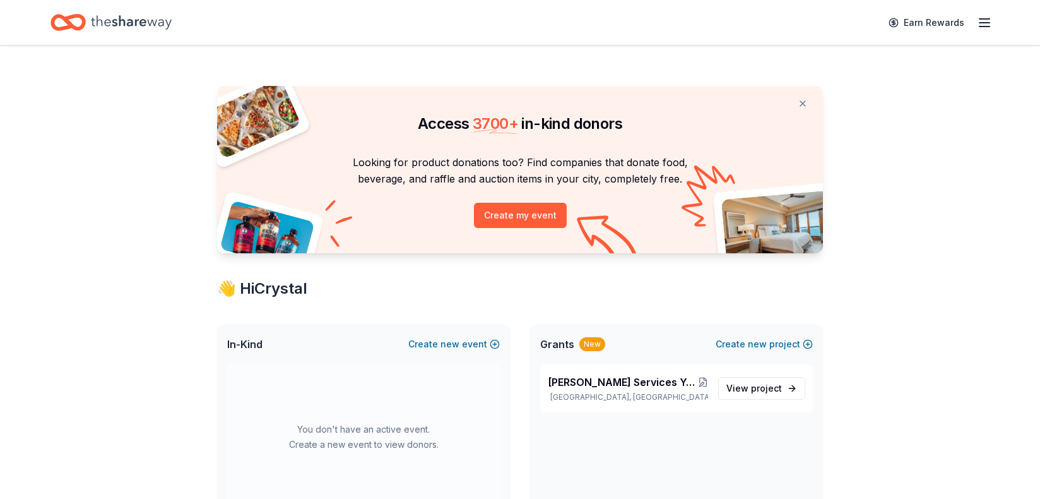 Image resolution: width=1040 pixels, height=499 pixels. What do you see at coordinates (608, 239) in the screenshot?
I see `img: Curvy arrow` at bounding box center [608, 239].